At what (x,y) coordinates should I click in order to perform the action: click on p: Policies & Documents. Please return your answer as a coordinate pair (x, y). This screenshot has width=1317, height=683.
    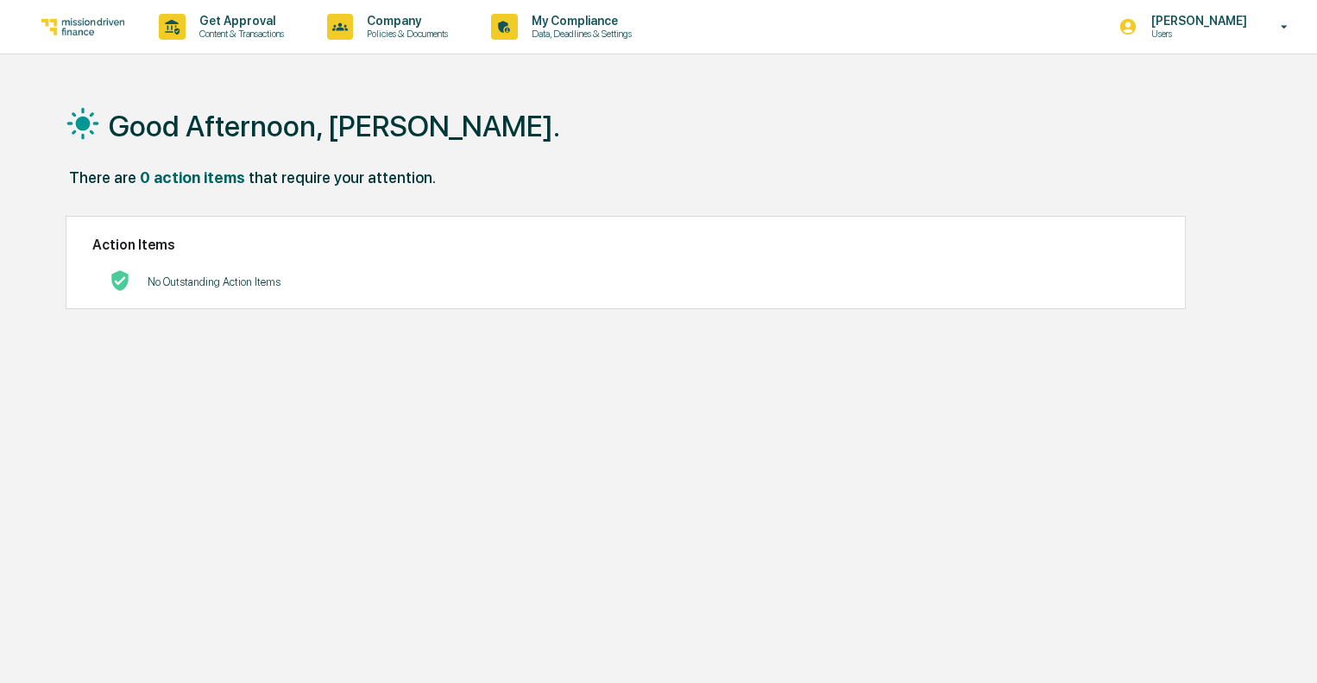
    Looking at the image, I should click on (405, 34).